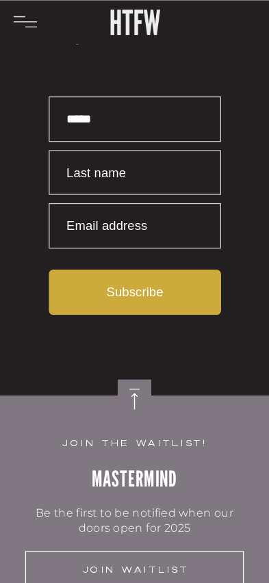 The width and height of the screenshot is (269, 583). What do you see at coordinates (135, 570) in the screenshot?
I see `a: join waitlist` at bounding box center [135, 570].